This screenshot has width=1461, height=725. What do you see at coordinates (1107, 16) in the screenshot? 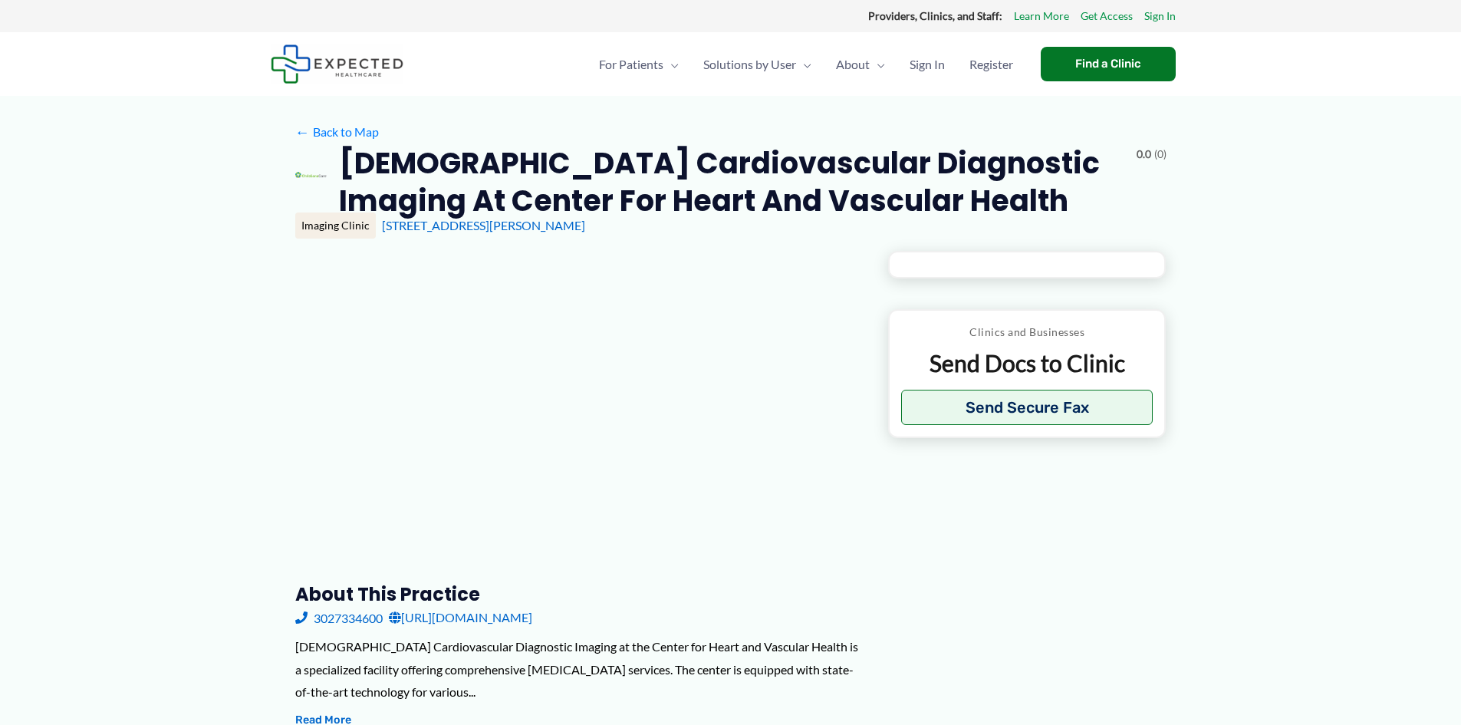
I see `a: Get Access` at bounding box center [1107, 16].